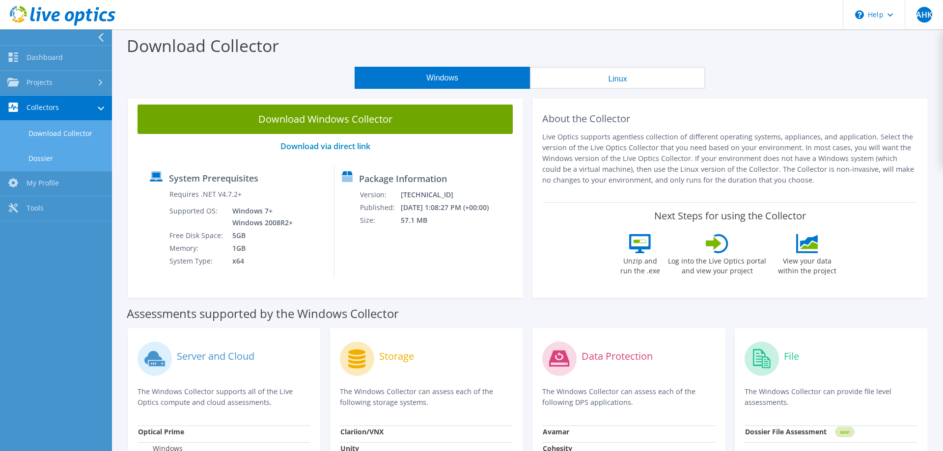  What do you see at coordinates (730, 216) in the screenshot?
I see `label: Next Steps for using the Collector` at bounding box center [730, 216].